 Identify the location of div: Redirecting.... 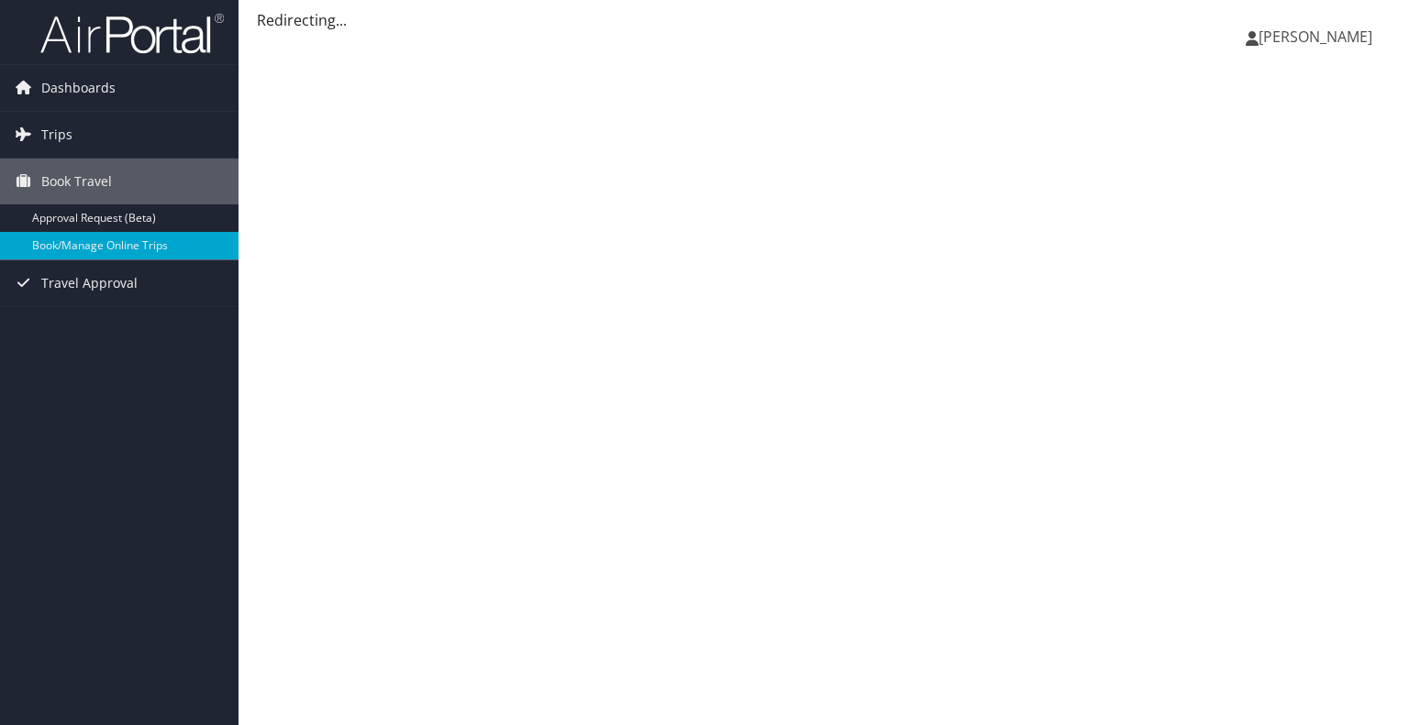
(824, 20).